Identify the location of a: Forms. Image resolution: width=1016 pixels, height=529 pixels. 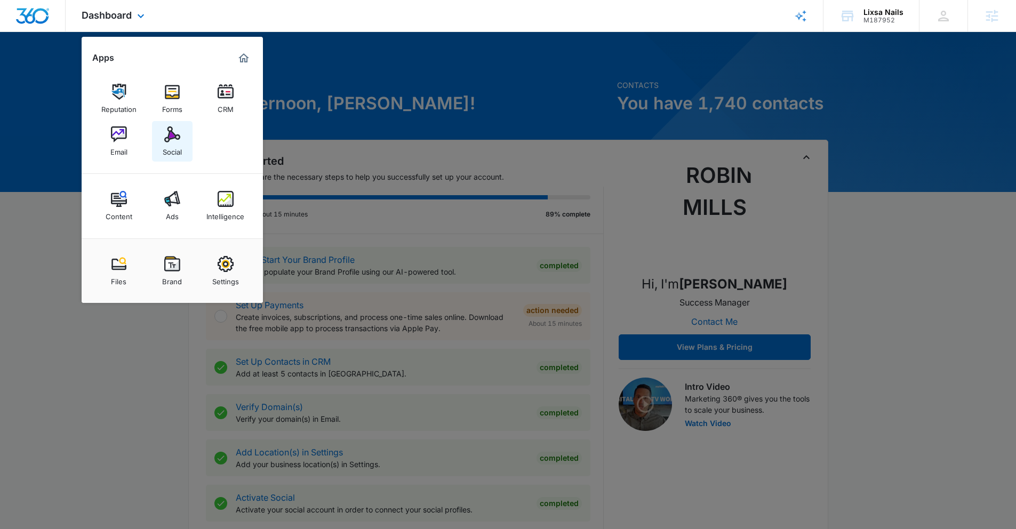
(172, 99).